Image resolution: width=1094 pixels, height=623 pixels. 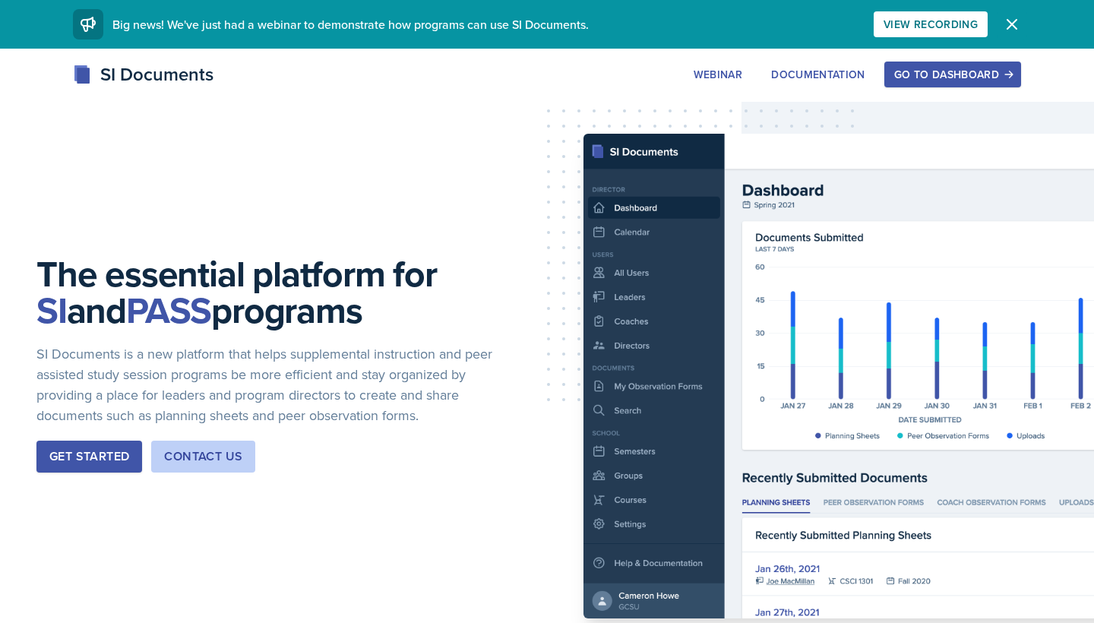 I want to click on button: Webinar, so click(x=718, y=74).